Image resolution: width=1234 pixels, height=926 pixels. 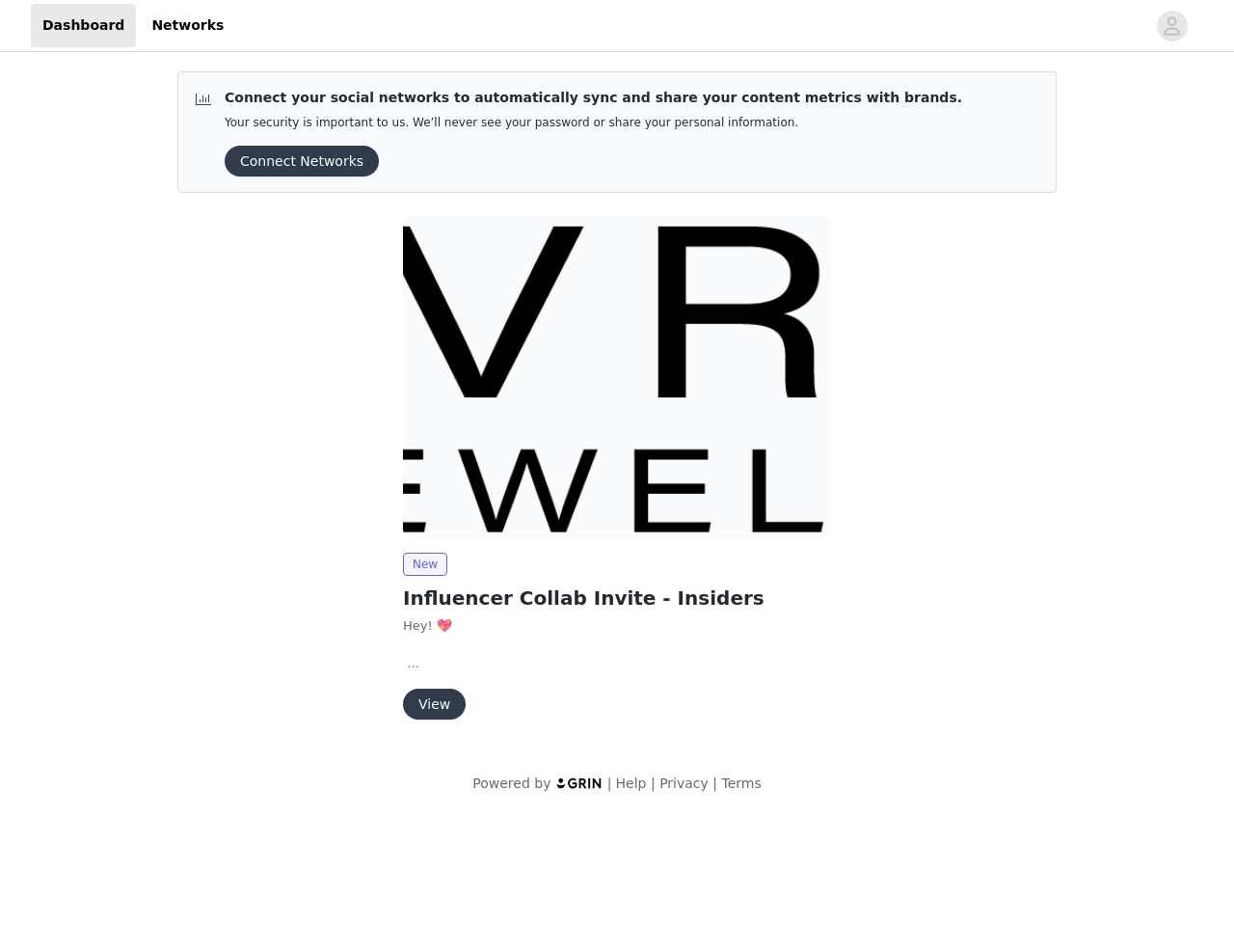 I want to click on a: Terms, so click(x=741, y=783).